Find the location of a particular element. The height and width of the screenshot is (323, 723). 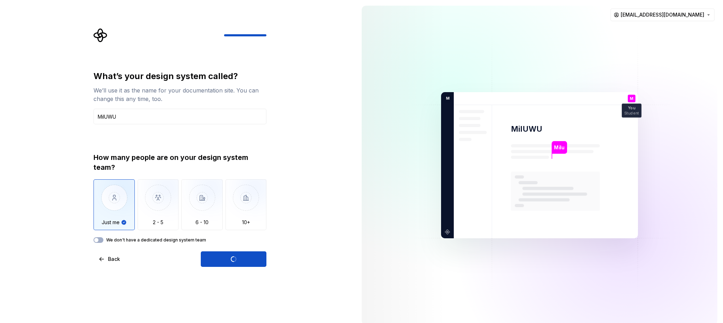

svg: Supernova Logo is located at coordinates (101, 35).